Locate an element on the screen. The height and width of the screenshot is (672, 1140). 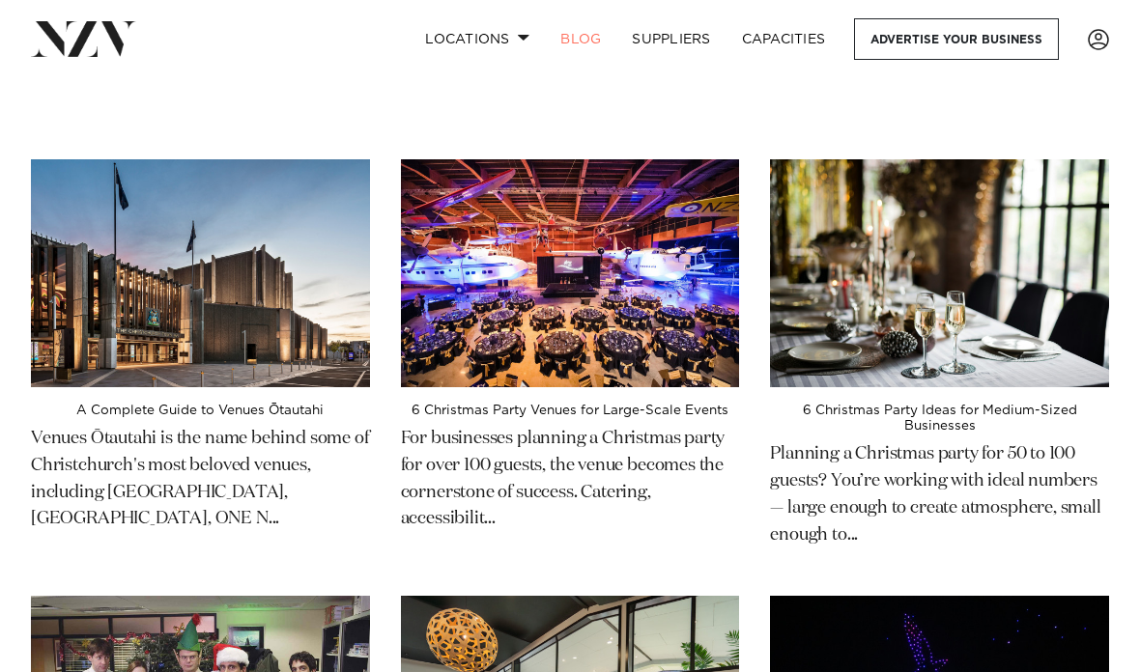
a: SUPPLIERS is located at coordinates (670, 39).